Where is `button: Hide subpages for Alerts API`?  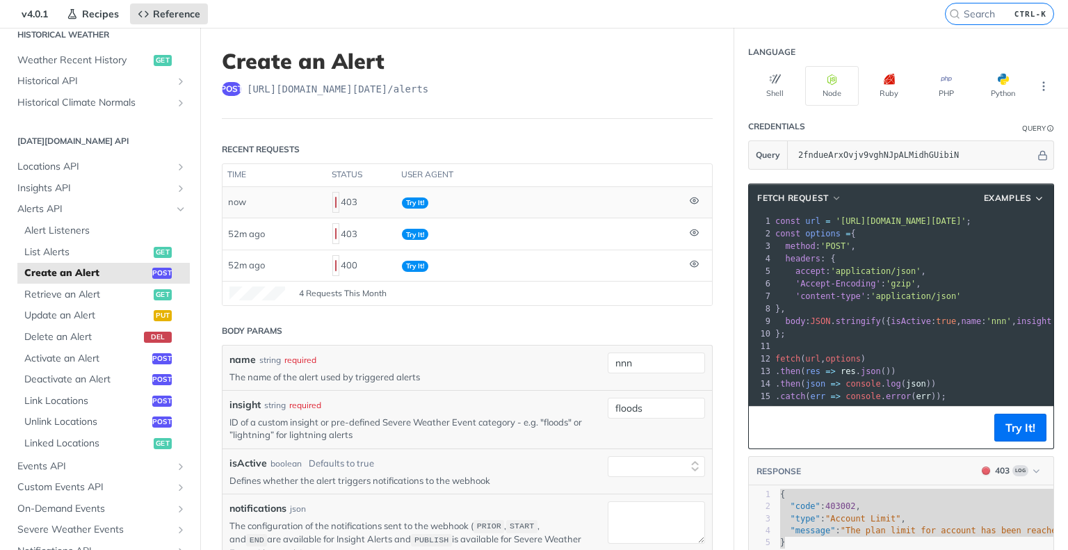 button: Hide subpages for Alerts API is located at coordinates (181, 209).